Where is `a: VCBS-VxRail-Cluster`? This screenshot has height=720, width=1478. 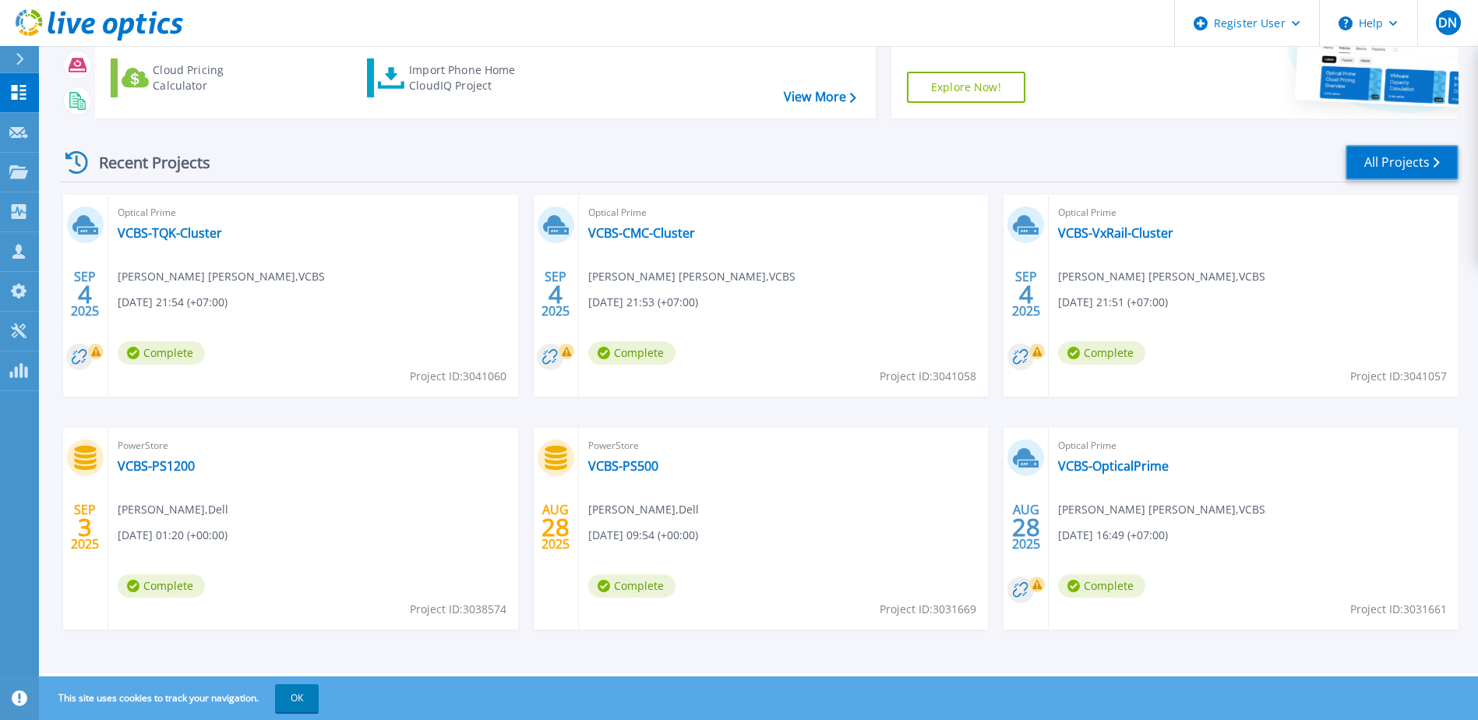
a: VCBS-VxRail-Cluster is located at coordinates (1115, 233).